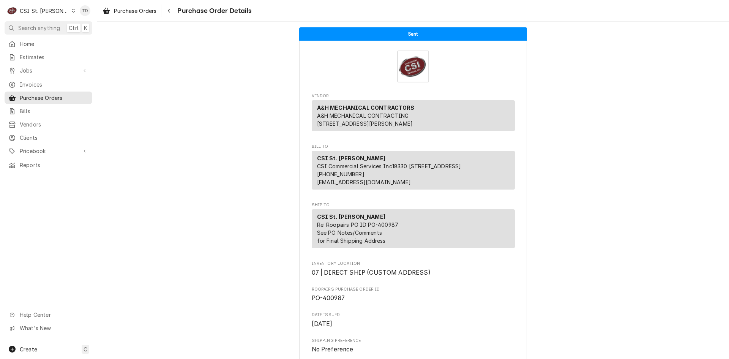 Image resolution: width=729 pixels, height=359 pixels. Describe the element at coordinates (351, 237) in the screenshot. I see `span: See PO Notes/Comments for Final Shipping Address` at that location.